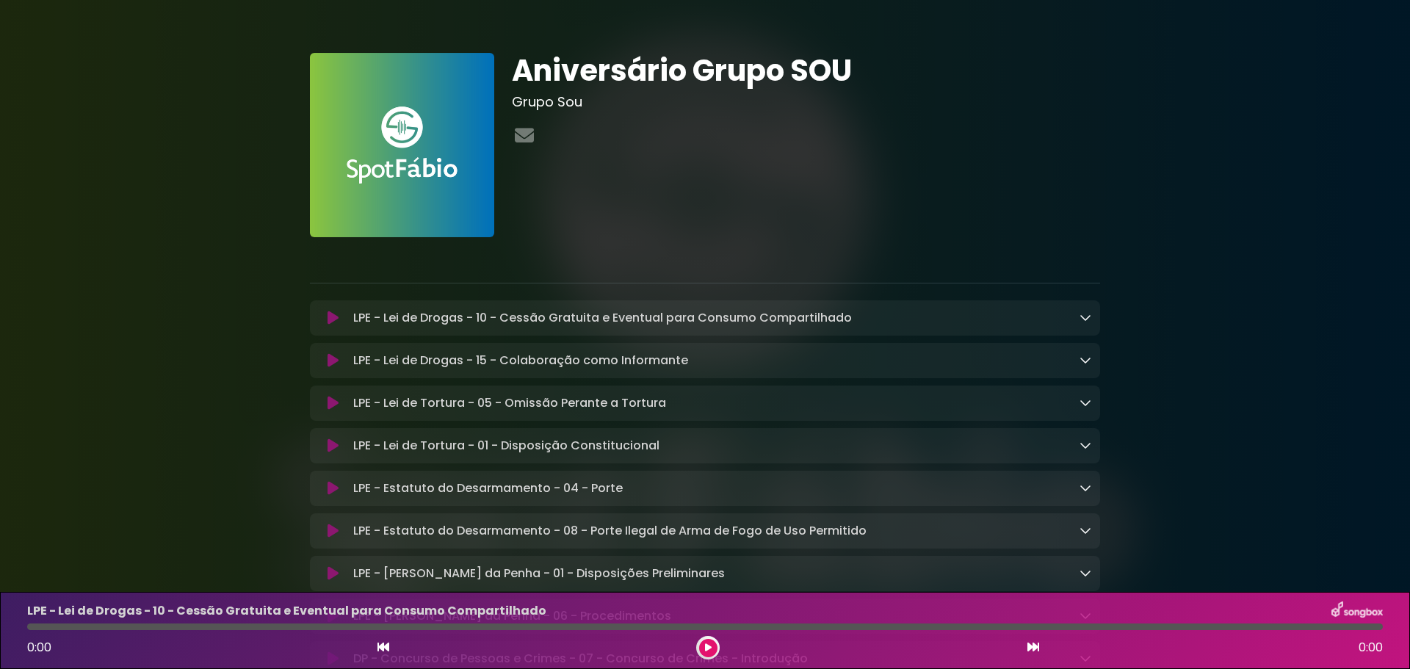 The width and height of the screenshot is (1410, 669). What do you see at coordinates (610, 531) in the screenshot?
I see `p: LPE - Estatuto do Desarmamento - 08 - Porte Ilegal de Arma de Fogo de Uso Permitido` at bounding box center [610, 531].